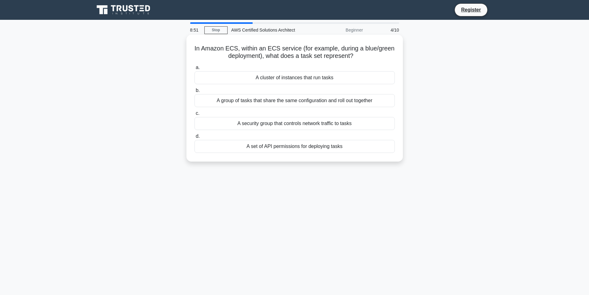  What do you see at coordinates (339, 30) in the screenshot?
I see `div: Beginner` at bounding box center [339, 30].